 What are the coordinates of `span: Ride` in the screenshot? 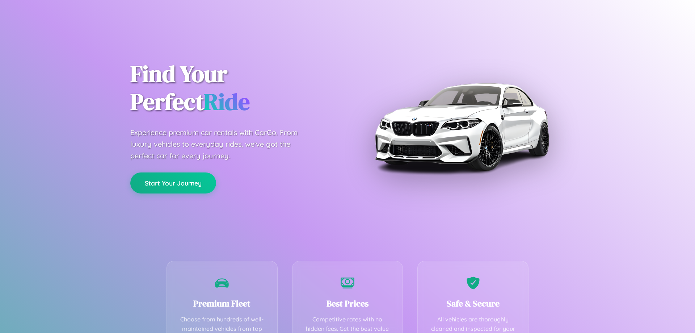 It's located at (227, 101).